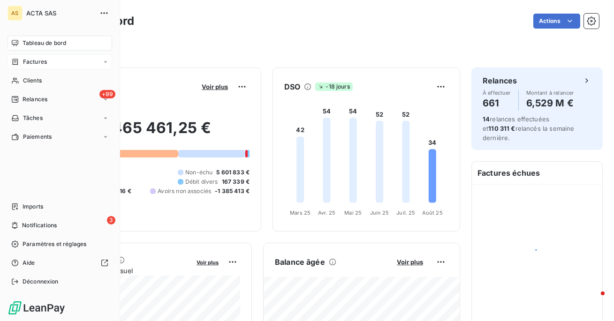 This screenshot has height=321, width=614. I want to click on h6: DSO, so click(292, 87).